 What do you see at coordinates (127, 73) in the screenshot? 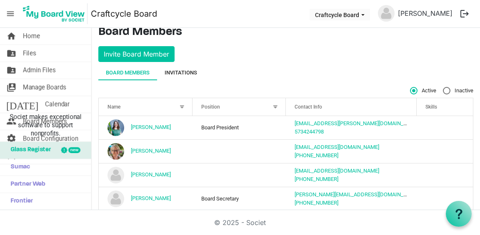
I see `div: Board Members` at bounding box center [127, 73].